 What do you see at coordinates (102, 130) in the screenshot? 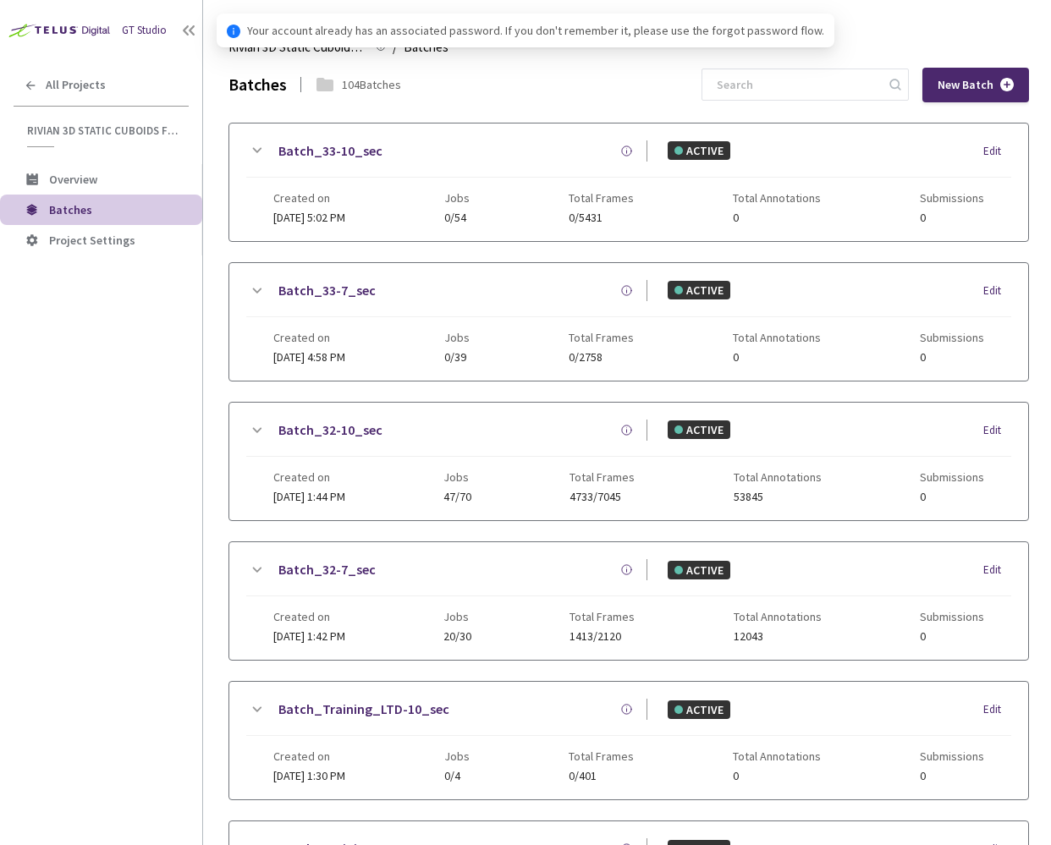
I see `span: Rivian 3D Static Cuboids fixed[2024-25]` at bounding box center [102, 130].